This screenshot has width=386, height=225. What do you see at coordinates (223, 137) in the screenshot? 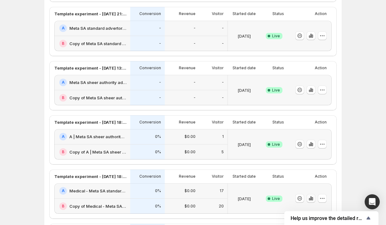
I see `p: 1` at bounding box center [223, 137].